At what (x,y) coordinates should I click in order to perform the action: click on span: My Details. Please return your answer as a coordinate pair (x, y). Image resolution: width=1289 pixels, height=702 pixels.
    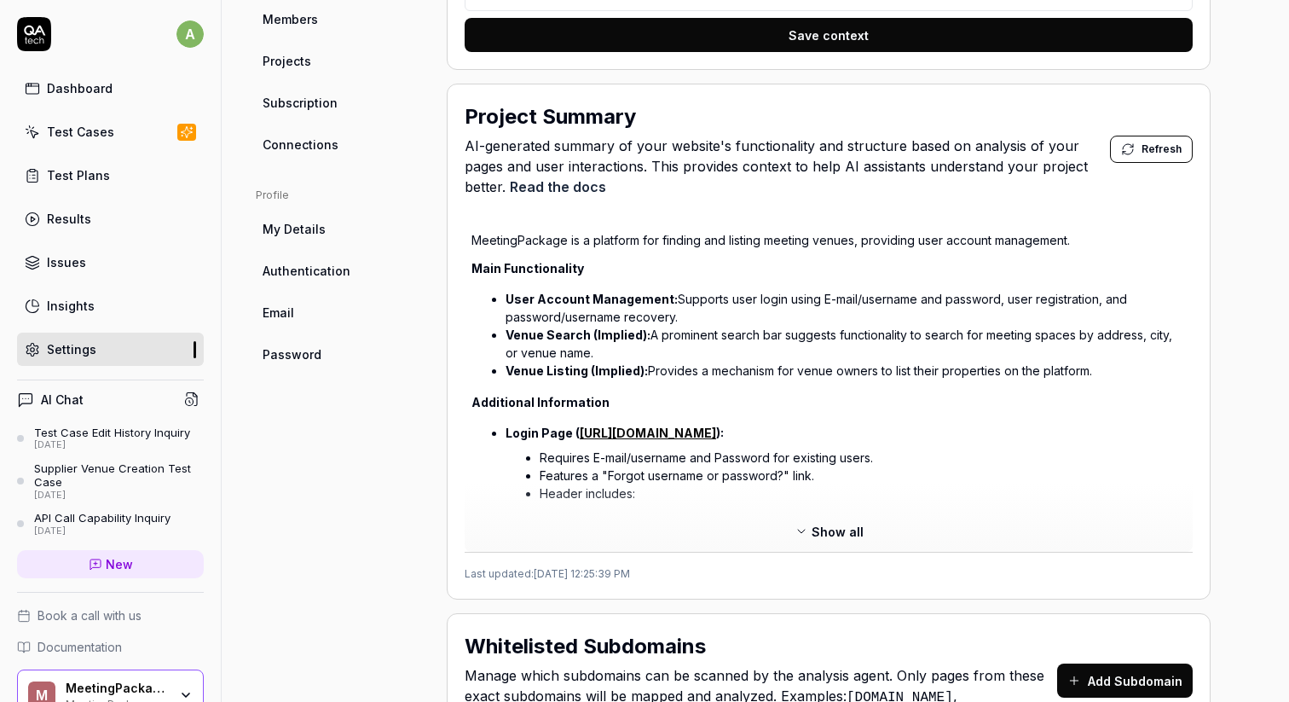
    Looking at the image, I should click on (294, 229).